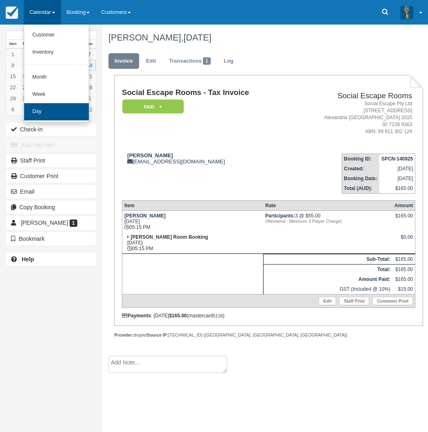  What do you see at coordinates (56, 95) in the screenshot?
I see `a: Week` at bounding box center [56, 95].